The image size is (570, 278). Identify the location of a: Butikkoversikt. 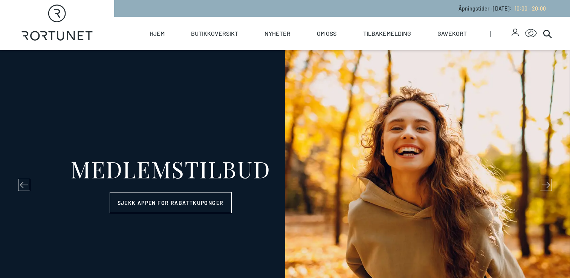
(214, 34).